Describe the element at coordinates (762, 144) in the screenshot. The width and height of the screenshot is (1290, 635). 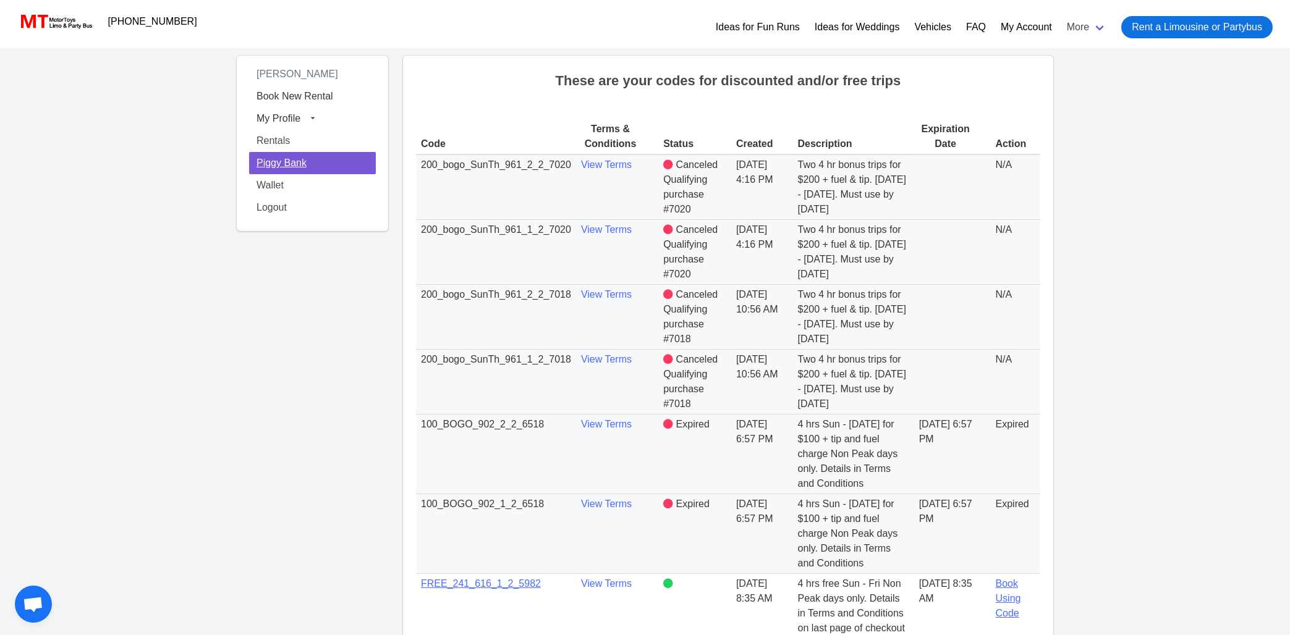
I see `div: Created` at that location.